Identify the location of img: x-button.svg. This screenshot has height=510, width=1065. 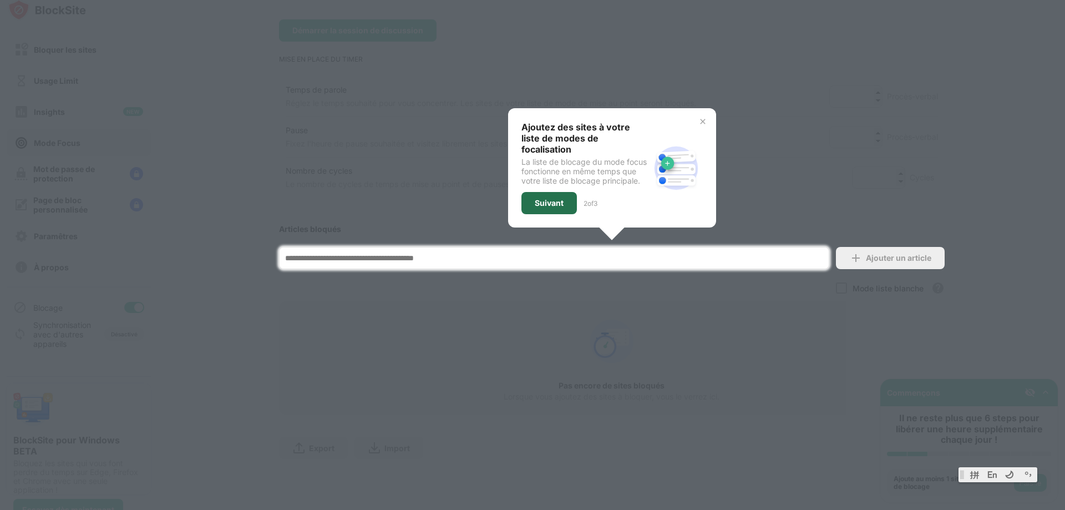
(703, 121).